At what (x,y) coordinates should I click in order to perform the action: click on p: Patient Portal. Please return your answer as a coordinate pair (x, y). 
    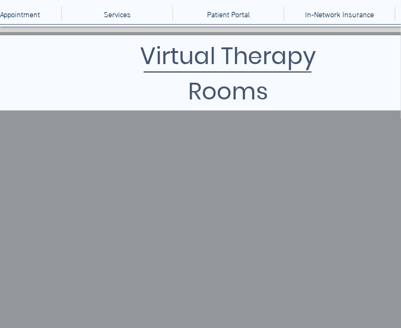
    Looking at the image, I should click on (228, 14).